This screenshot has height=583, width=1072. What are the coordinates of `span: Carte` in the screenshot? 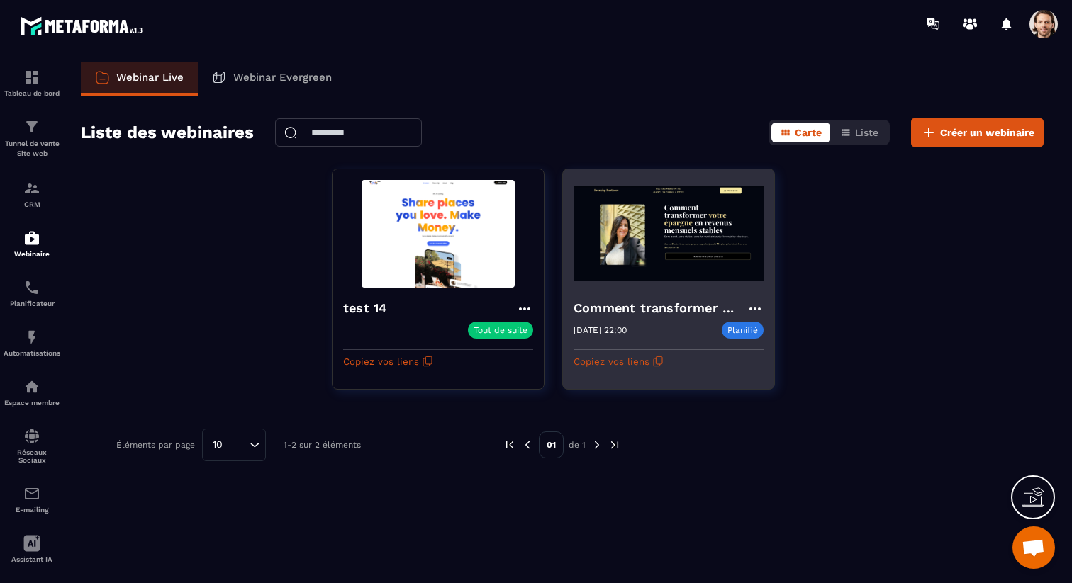 It's located at (808, 133).